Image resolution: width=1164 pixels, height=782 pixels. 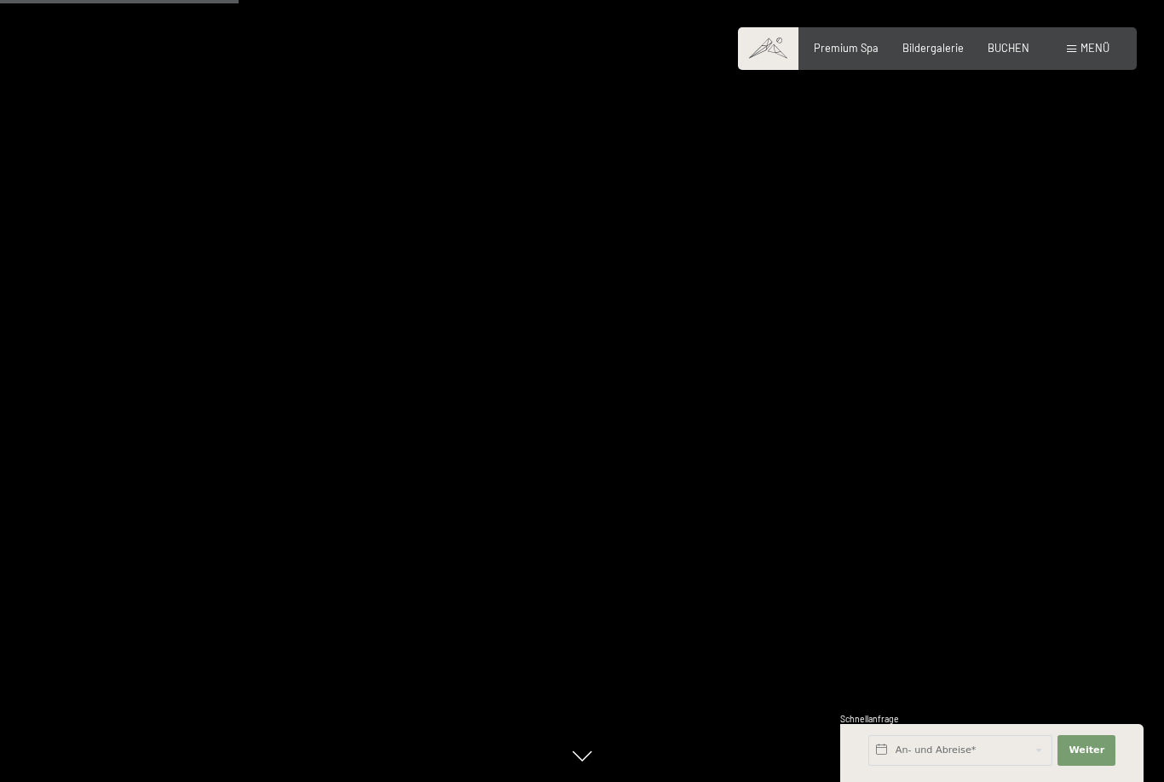 What do you see at coordinates (846, 48) in the screenshot?
I see `a: Premium Spa` at bounding box center [846, 48].